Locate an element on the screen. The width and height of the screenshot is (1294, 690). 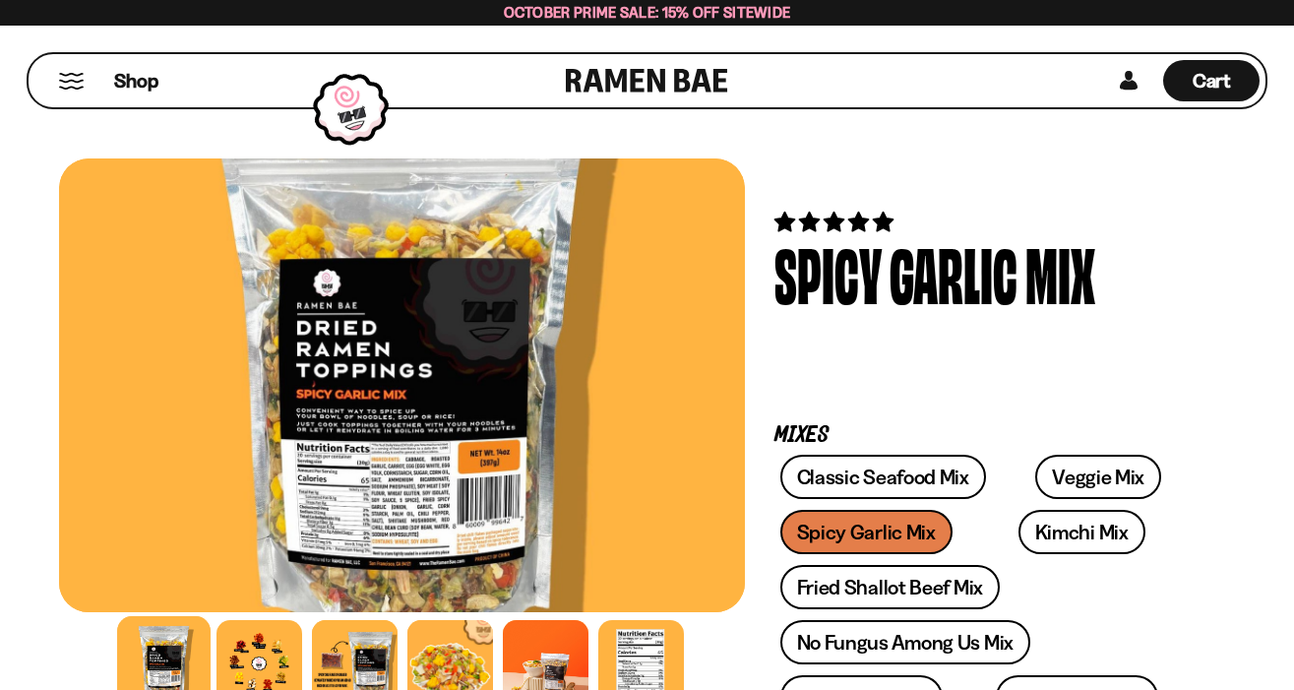
span: 4.75 stars is located at coordinates (835, 221).